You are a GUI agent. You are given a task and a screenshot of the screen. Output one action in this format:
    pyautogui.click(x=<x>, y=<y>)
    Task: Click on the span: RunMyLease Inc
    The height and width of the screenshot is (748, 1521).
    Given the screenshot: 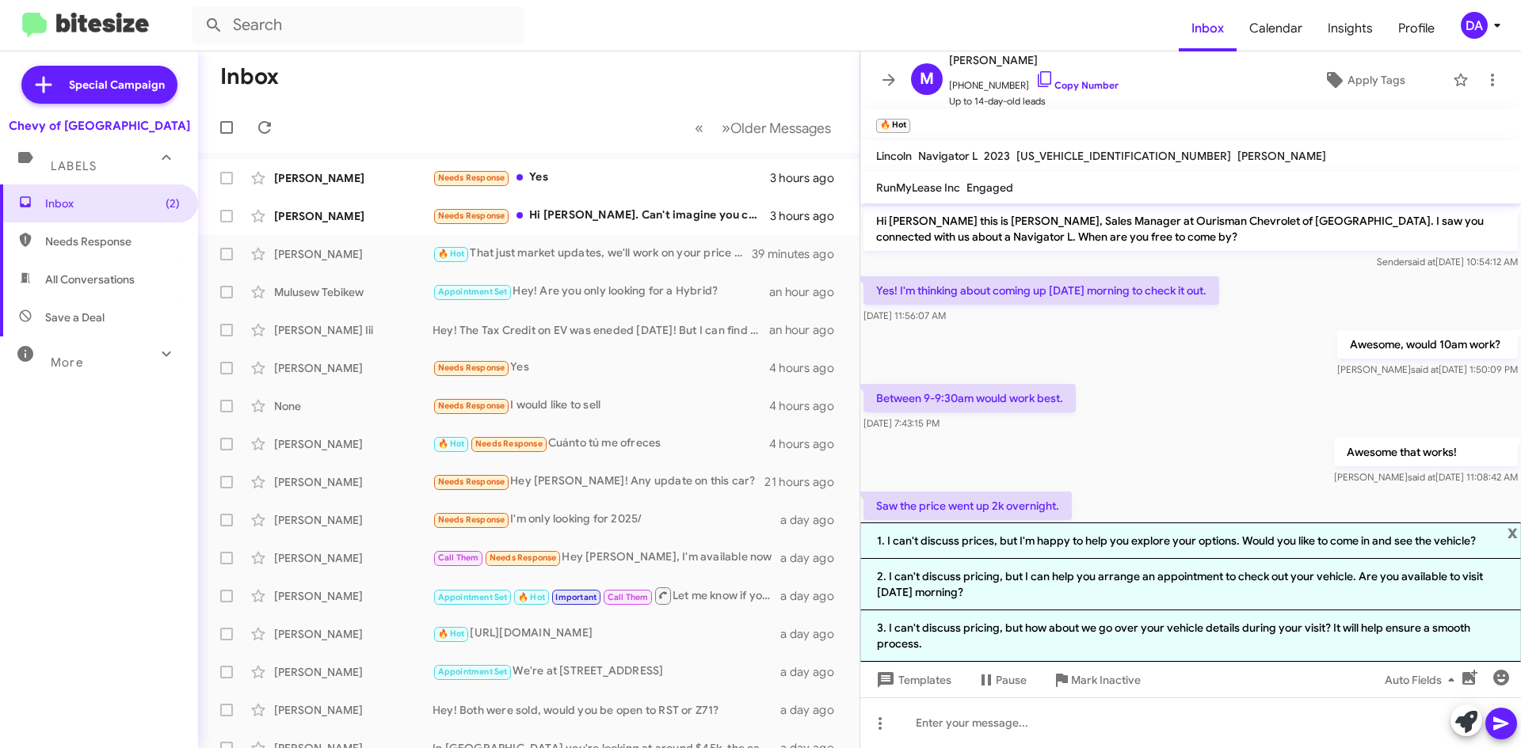 What is the action you would take?
    pyautogui.click(x=918, y=188)
    